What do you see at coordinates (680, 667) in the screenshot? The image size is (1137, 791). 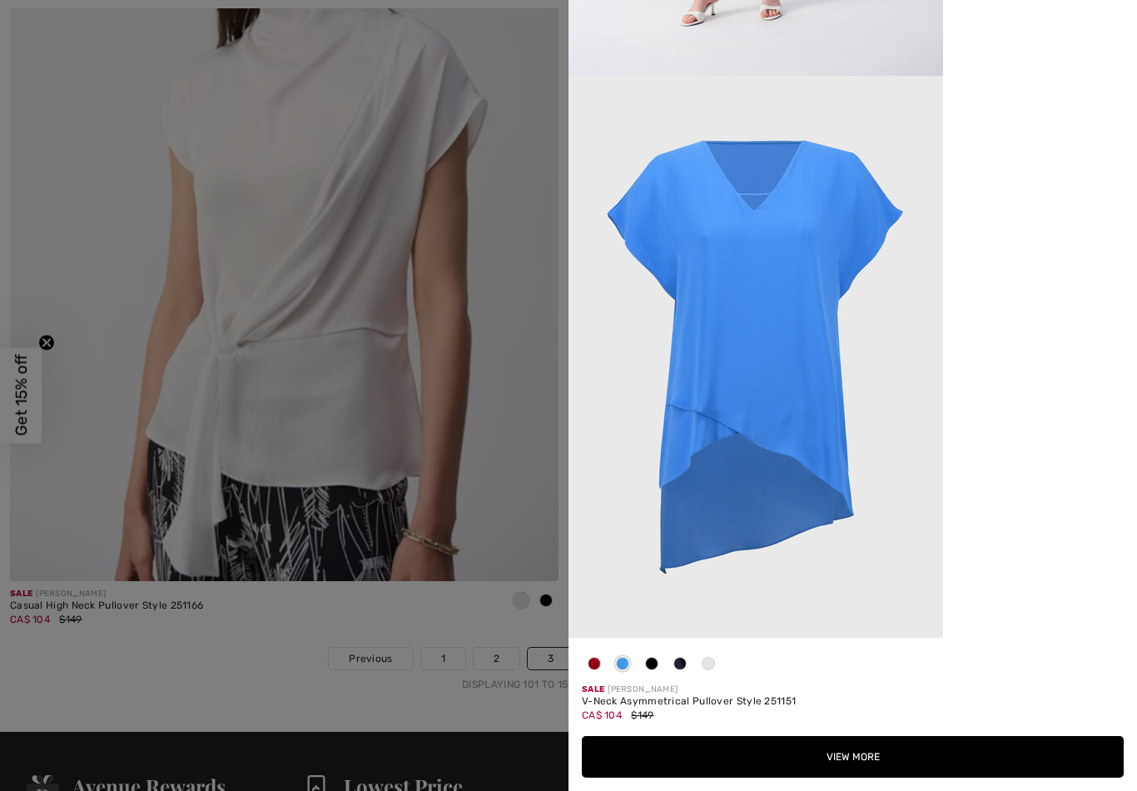 I see `div: Midnight Blue` at bounding box center [680, 667].